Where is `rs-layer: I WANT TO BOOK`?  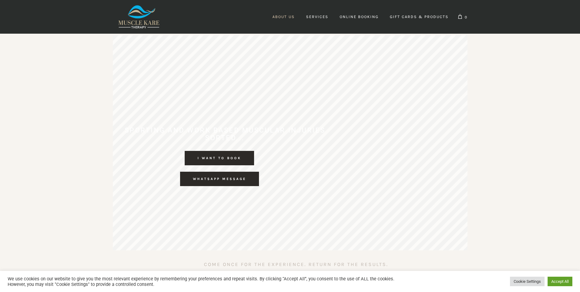 rs-layer: I WANT TO BOOK is located at coordinates (219, 158).